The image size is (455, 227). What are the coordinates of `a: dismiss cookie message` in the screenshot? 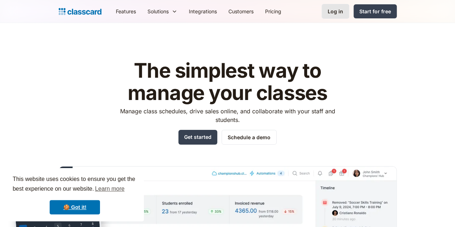 It's located at (75, 207).